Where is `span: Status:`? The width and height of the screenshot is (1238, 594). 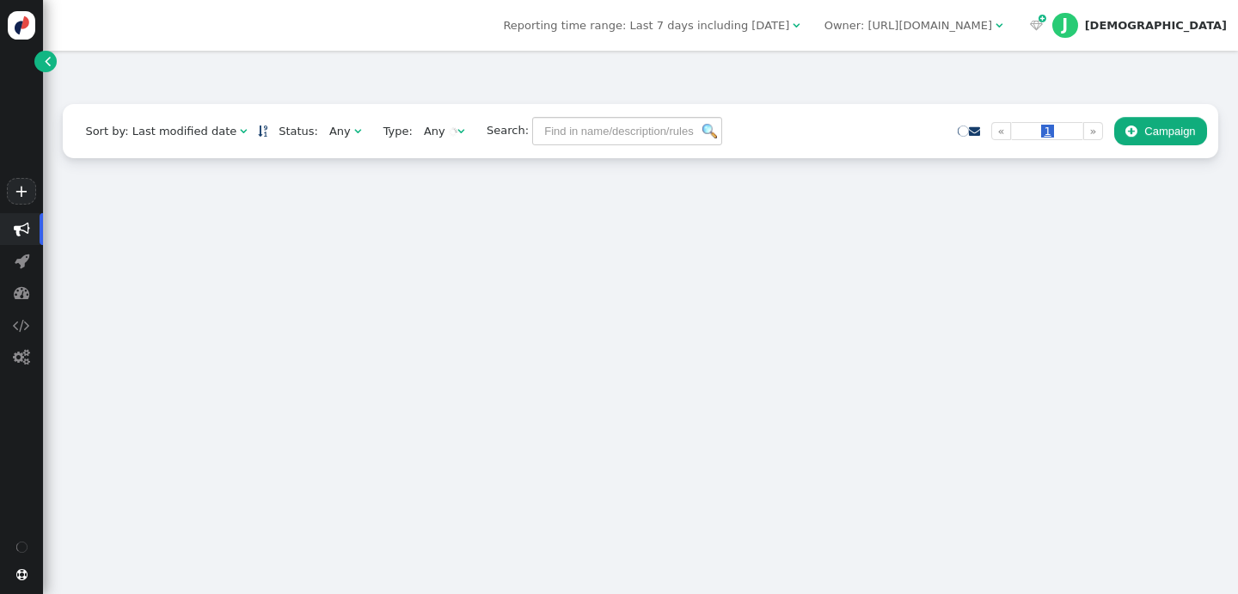
span: Status: is located at coordinates (292, 132).